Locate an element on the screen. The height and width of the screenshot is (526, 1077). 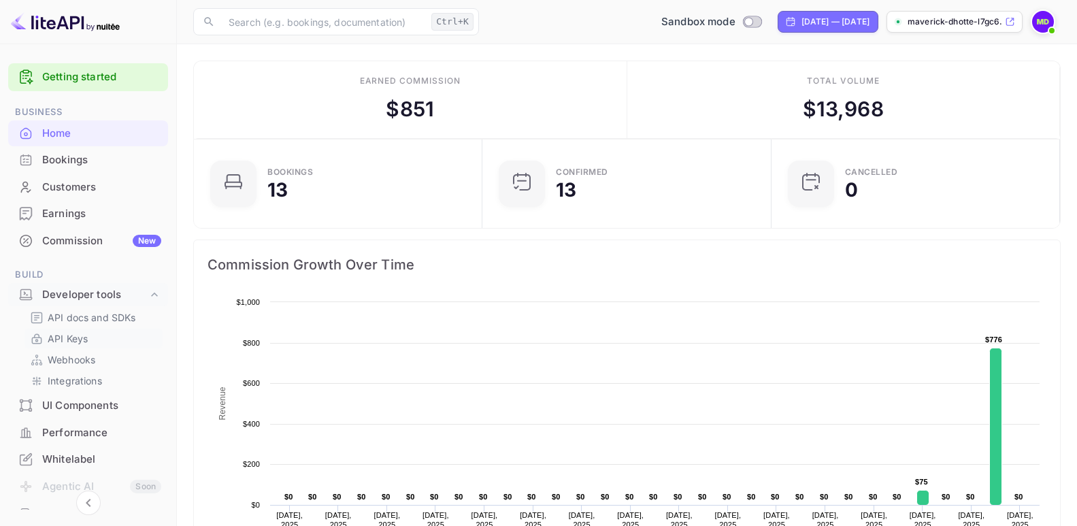
p: API docs and SDKs is located at coordinates (92, 317).